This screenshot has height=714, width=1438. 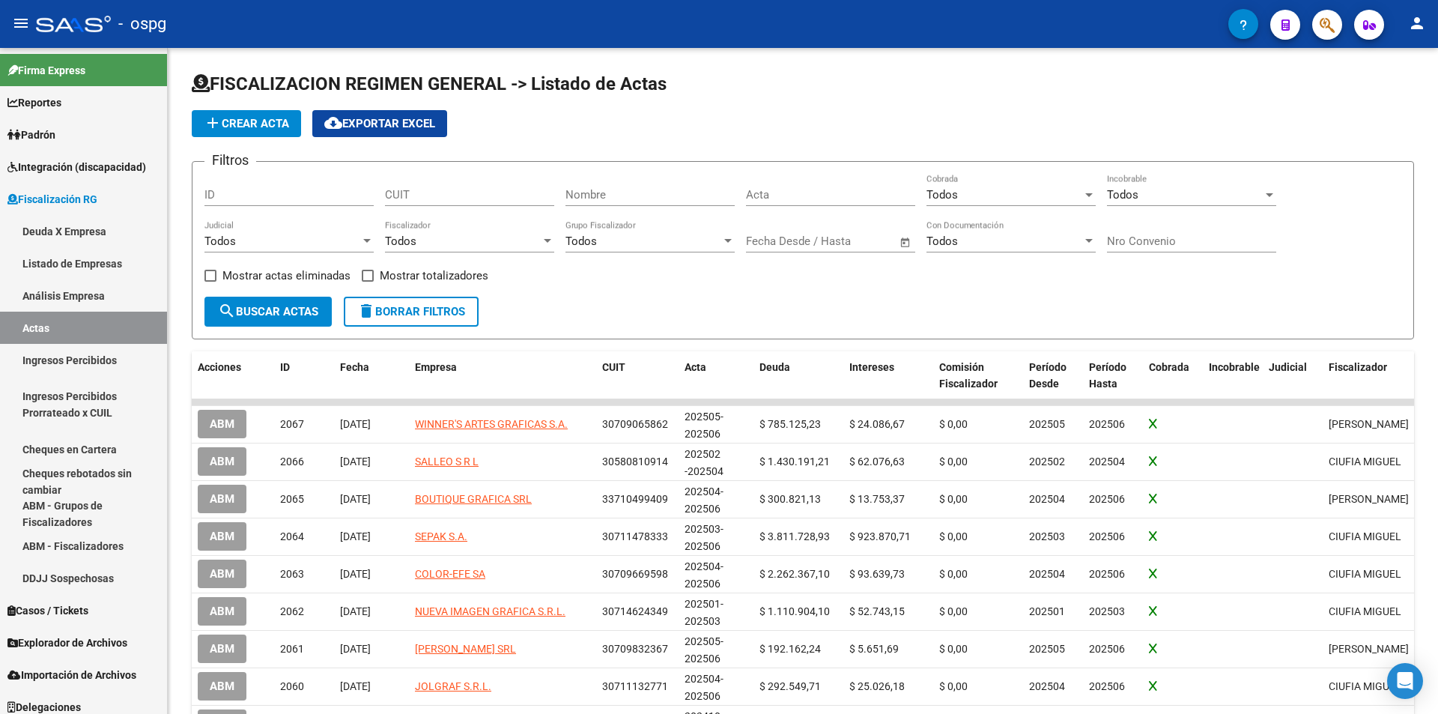 I want to click on span: 202502 -202504, so click(x=704, y=462).